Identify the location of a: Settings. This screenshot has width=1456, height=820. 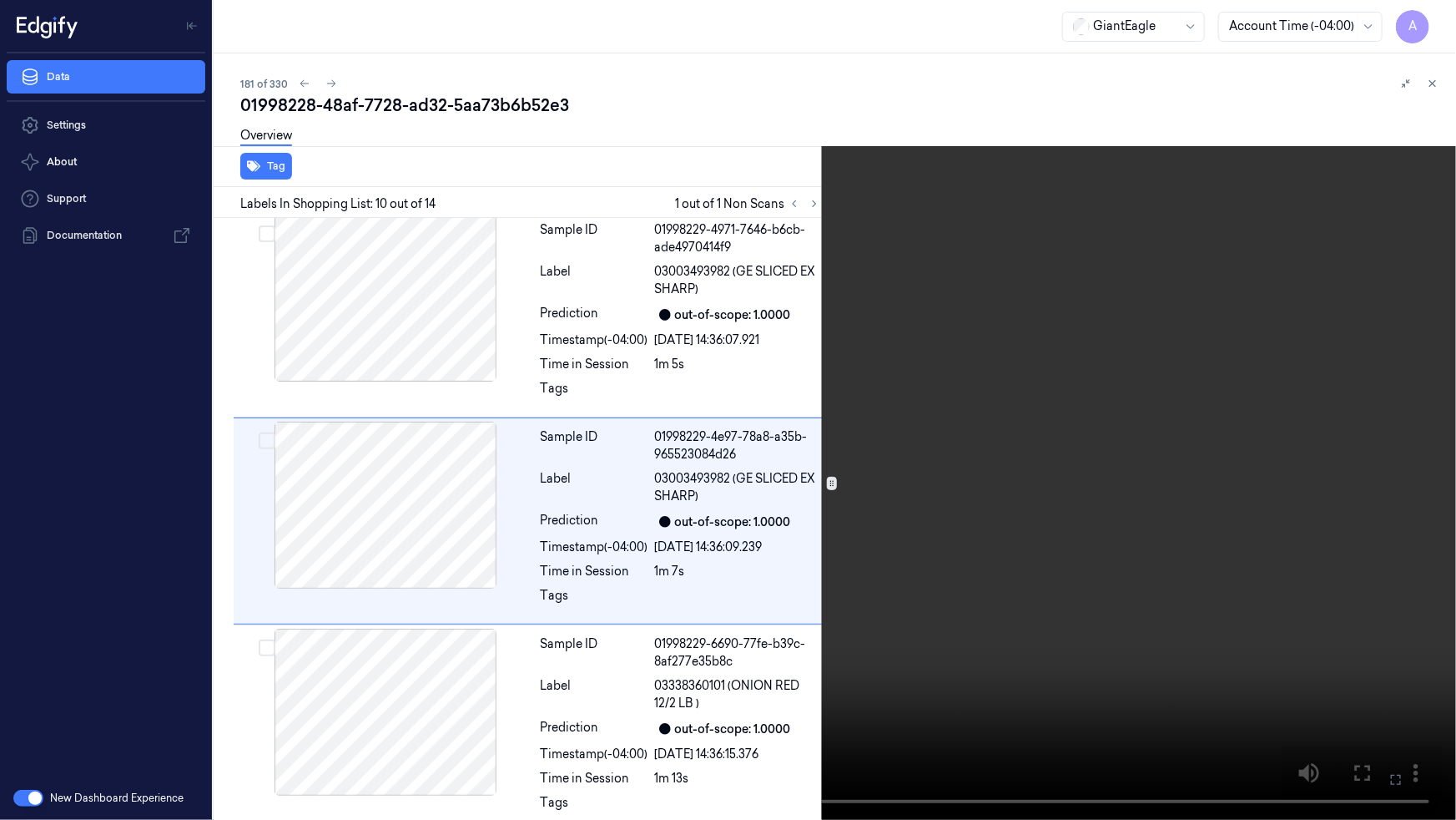
(106, 125).